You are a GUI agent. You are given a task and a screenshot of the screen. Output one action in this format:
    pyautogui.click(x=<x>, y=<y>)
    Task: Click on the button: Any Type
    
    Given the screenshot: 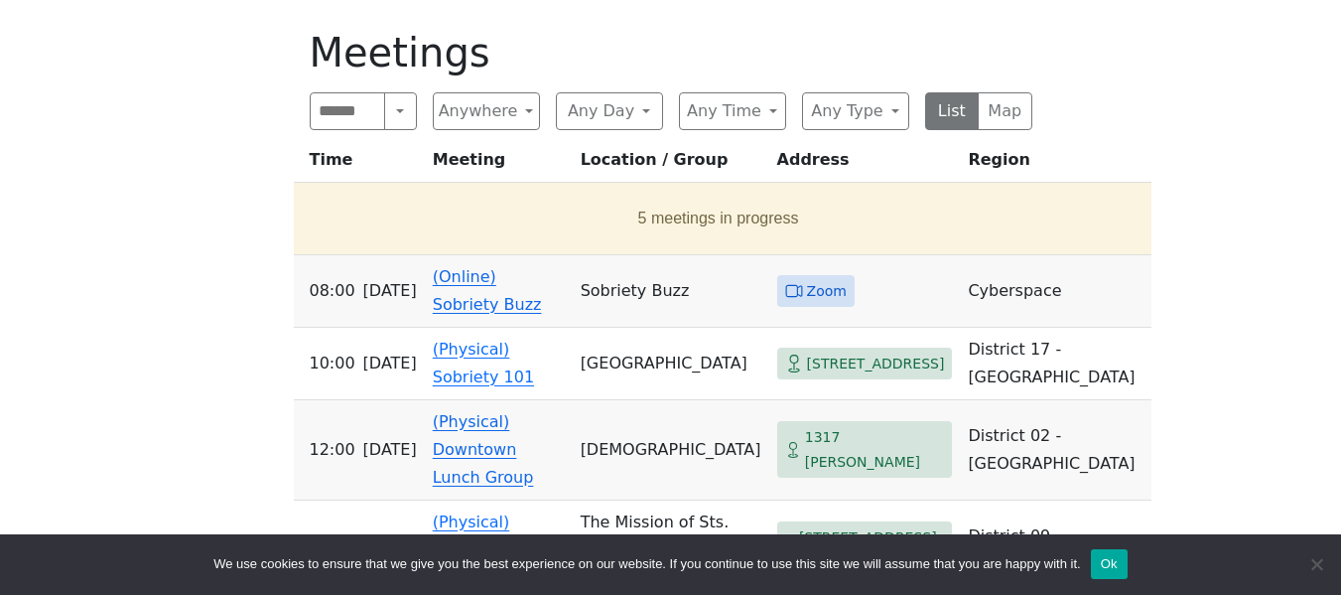 What is the action you would take?
    pyautogui.click(x=856, y=111)
    